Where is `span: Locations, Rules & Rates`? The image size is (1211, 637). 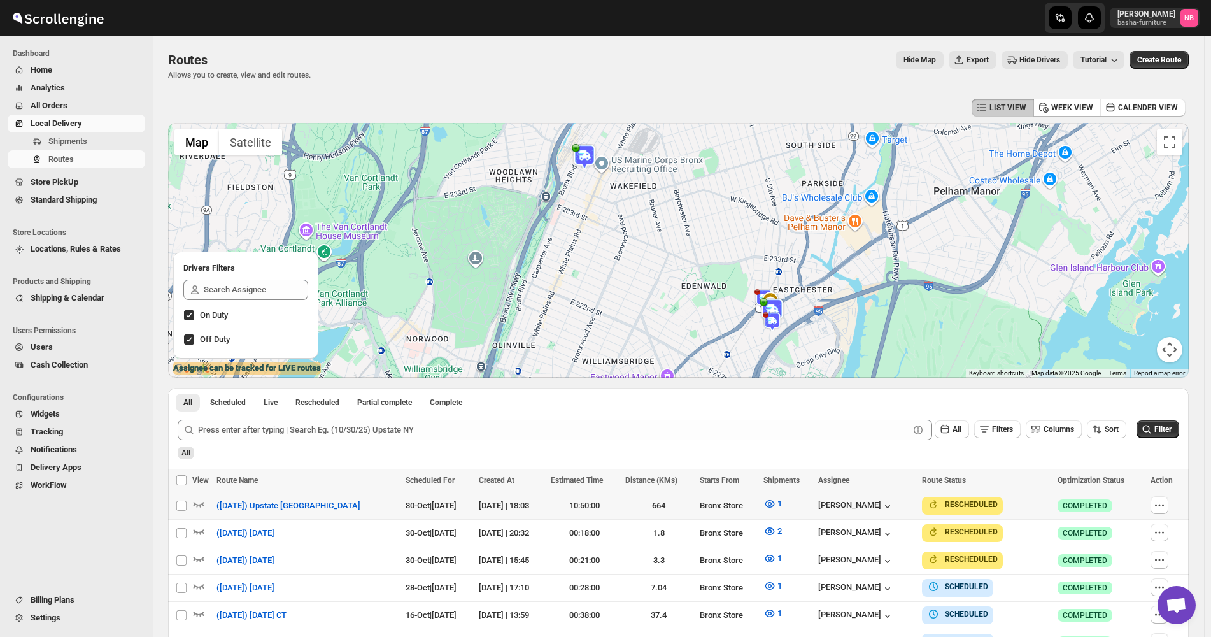 span: Locations, Rules & Rates is located at coordinates (76, 248).